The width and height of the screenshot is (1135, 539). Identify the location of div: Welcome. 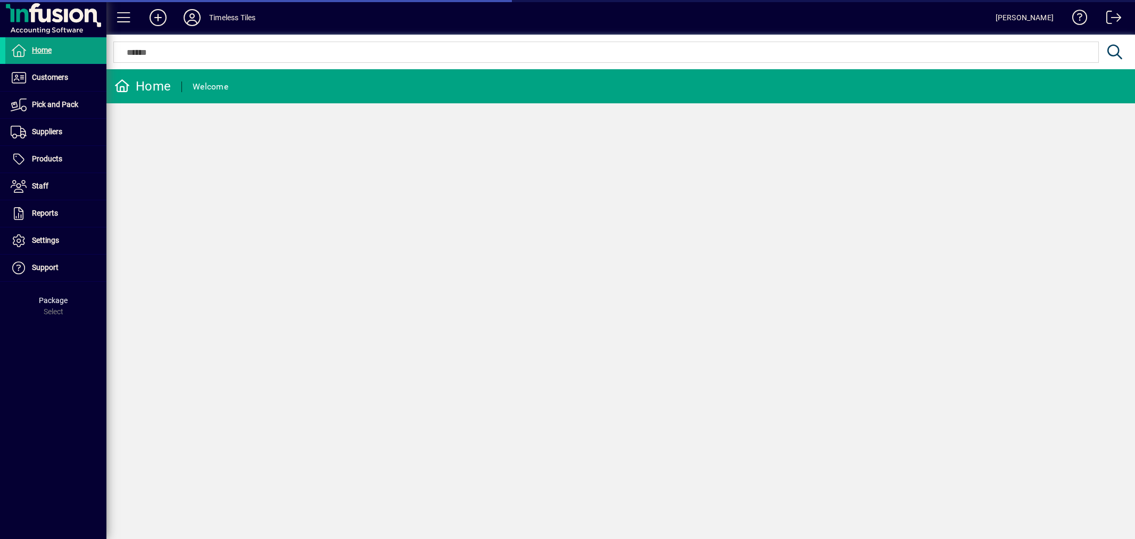
(210, 87).